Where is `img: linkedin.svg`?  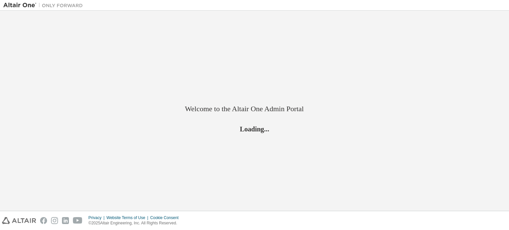 img: linkedin.svg is located at coordinates (65, 221).